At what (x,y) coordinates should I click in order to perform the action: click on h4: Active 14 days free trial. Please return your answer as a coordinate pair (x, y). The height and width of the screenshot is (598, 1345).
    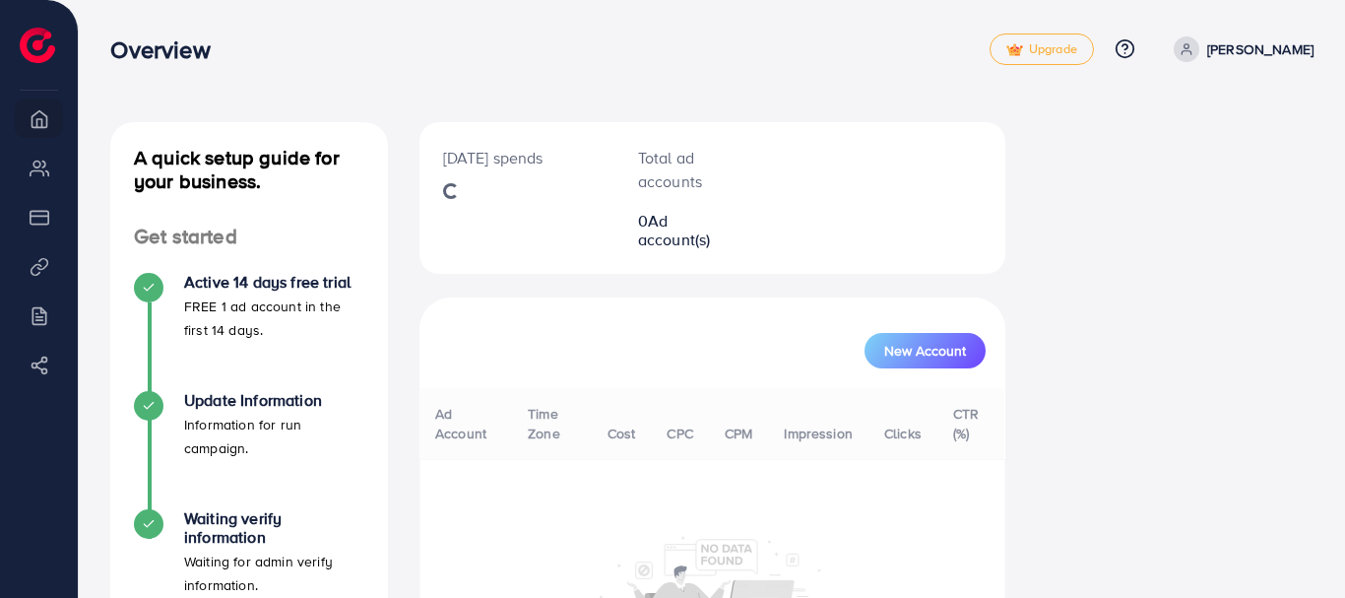
    Looking at the image, I should click on (274, 282).